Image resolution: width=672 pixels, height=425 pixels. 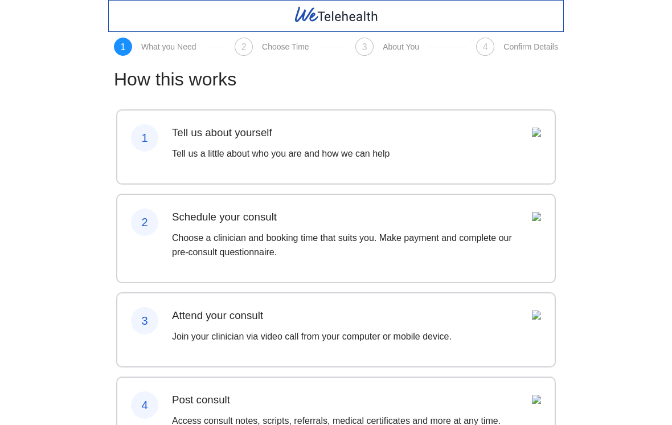 I want to click on p: Join your clinician via video call from your computer or mobile device., so click(x=312, y=336).